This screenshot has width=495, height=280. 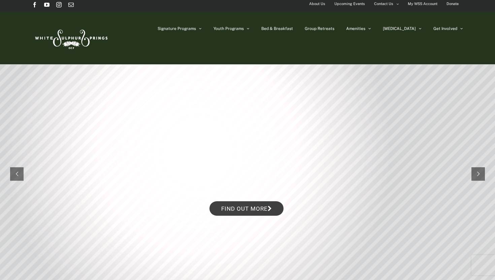 I want to click on span: Youth Programs, so click(x=229, y=29).